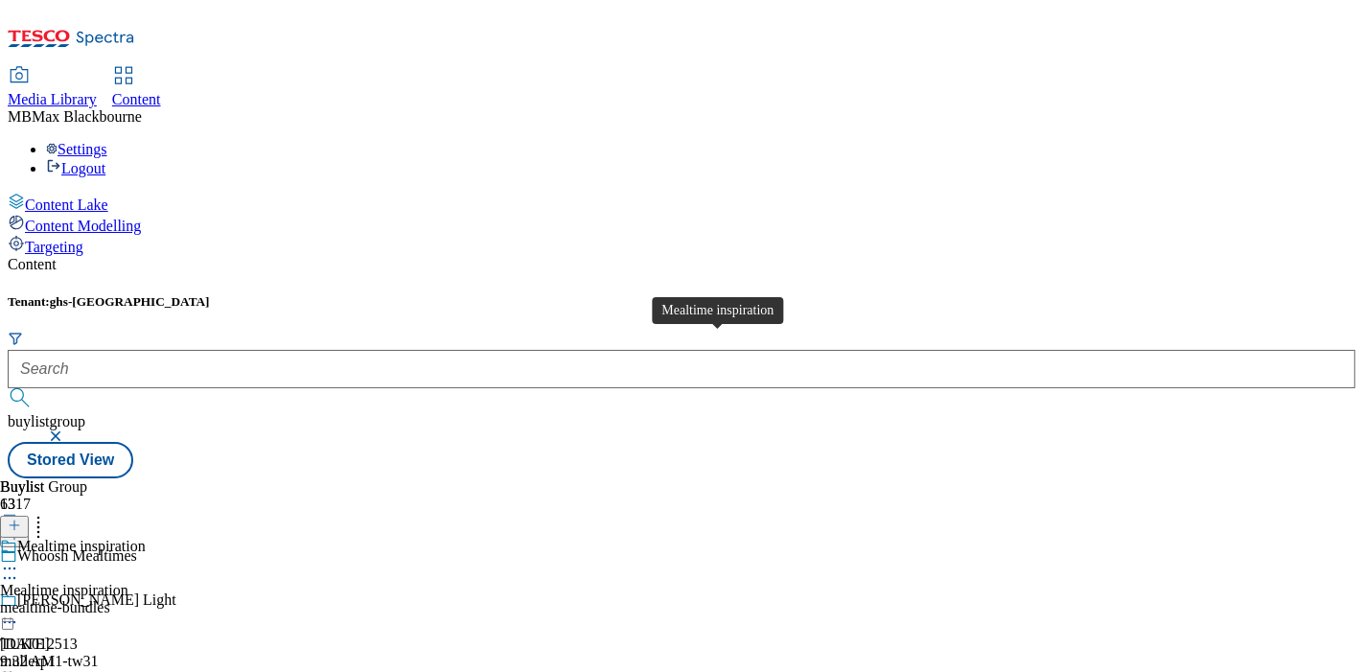 The image size is (1363, 672). Describe the element at coordinates (682, 224) in the screenshot. I see `a: Content Modelling` at that location.